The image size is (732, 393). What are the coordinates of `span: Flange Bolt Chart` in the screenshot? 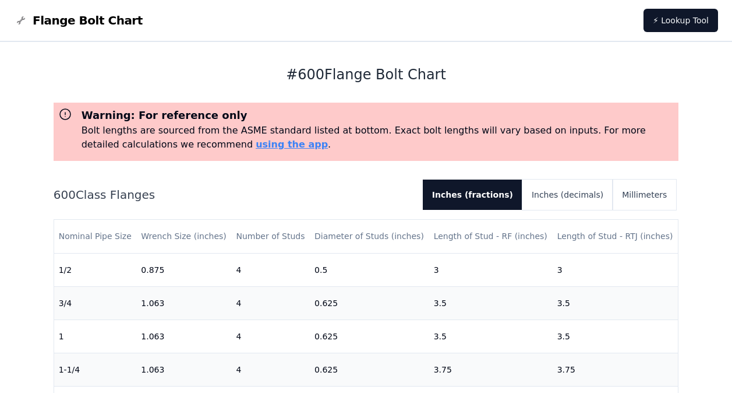 It's located at (87, 20).